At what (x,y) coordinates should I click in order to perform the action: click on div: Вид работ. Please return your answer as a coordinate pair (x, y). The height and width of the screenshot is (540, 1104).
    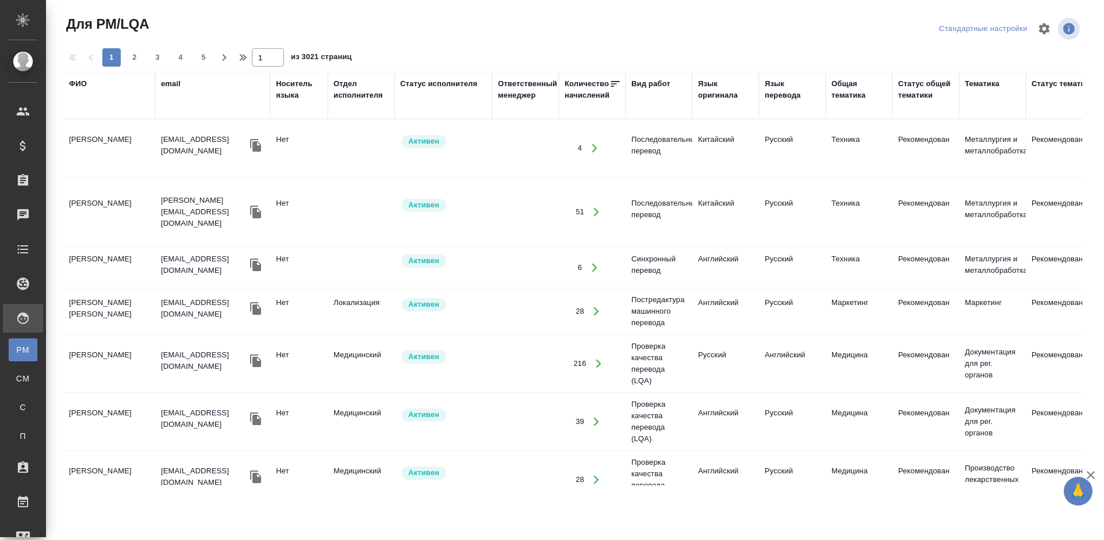
    Looking at the image, I should click on (651, 84).